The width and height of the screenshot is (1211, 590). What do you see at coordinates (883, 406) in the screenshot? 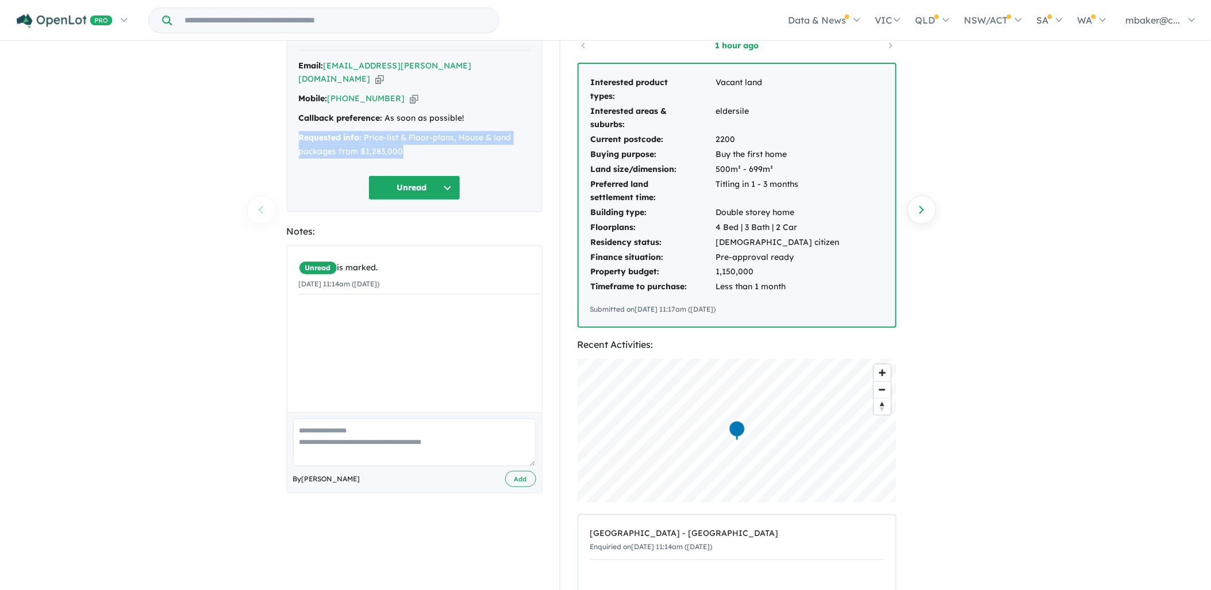
I see `button: Reset bearing to north` at bounding box center [883, 406].